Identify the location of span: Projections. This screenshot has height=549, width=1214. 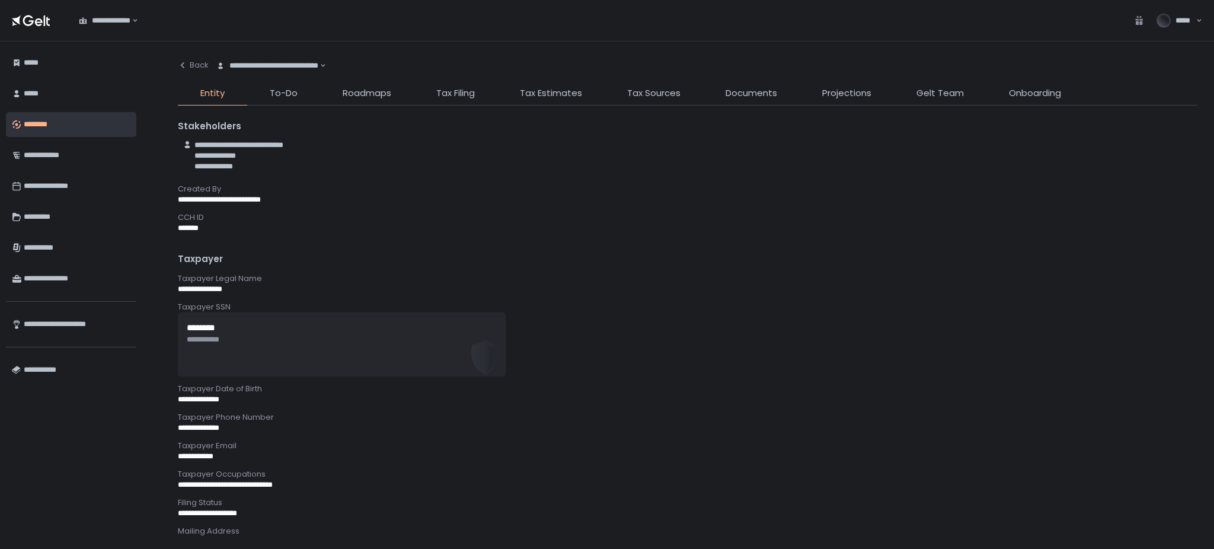
(847, 93).